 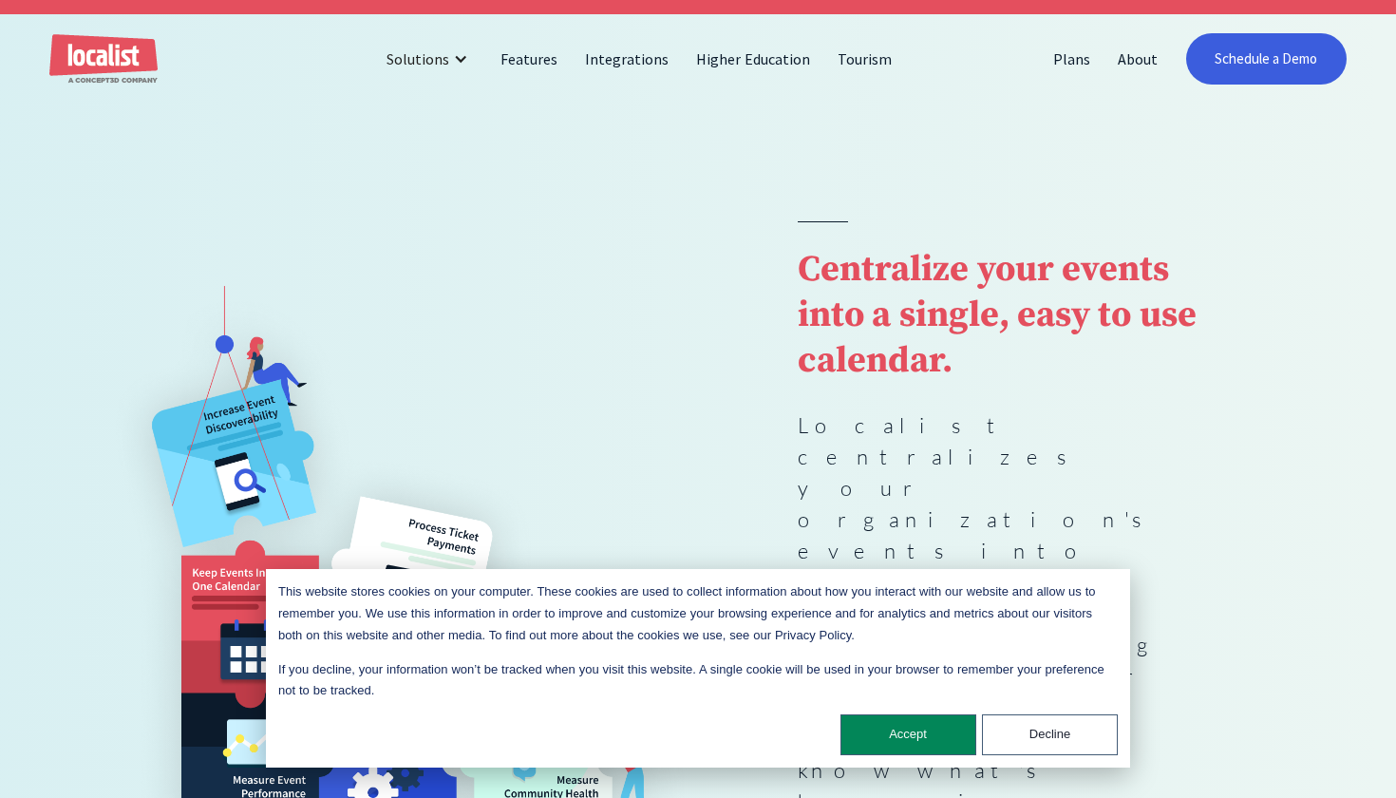 I want to click on strong: Centralize your events into a single, easy to use calendar., so click(x=997, y=315).